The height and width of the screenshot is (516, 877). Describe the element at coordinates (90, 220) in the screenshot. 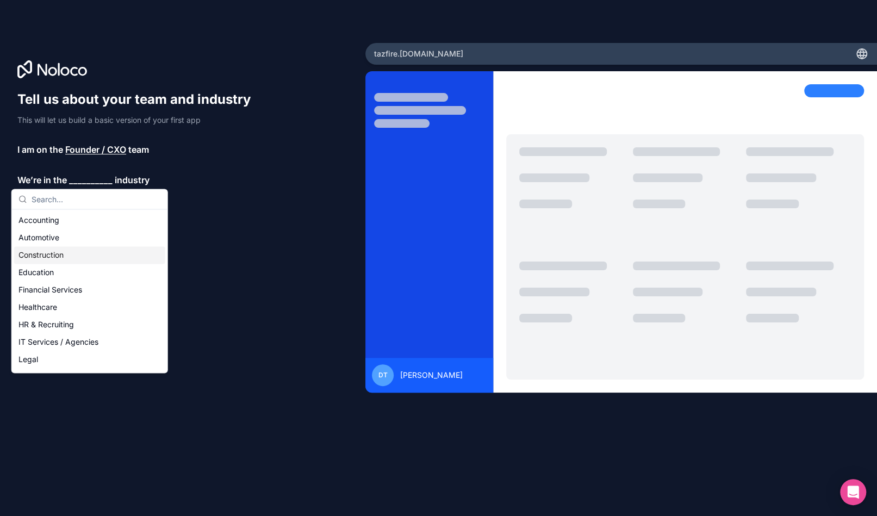

I see `div: Accounting` at that location.